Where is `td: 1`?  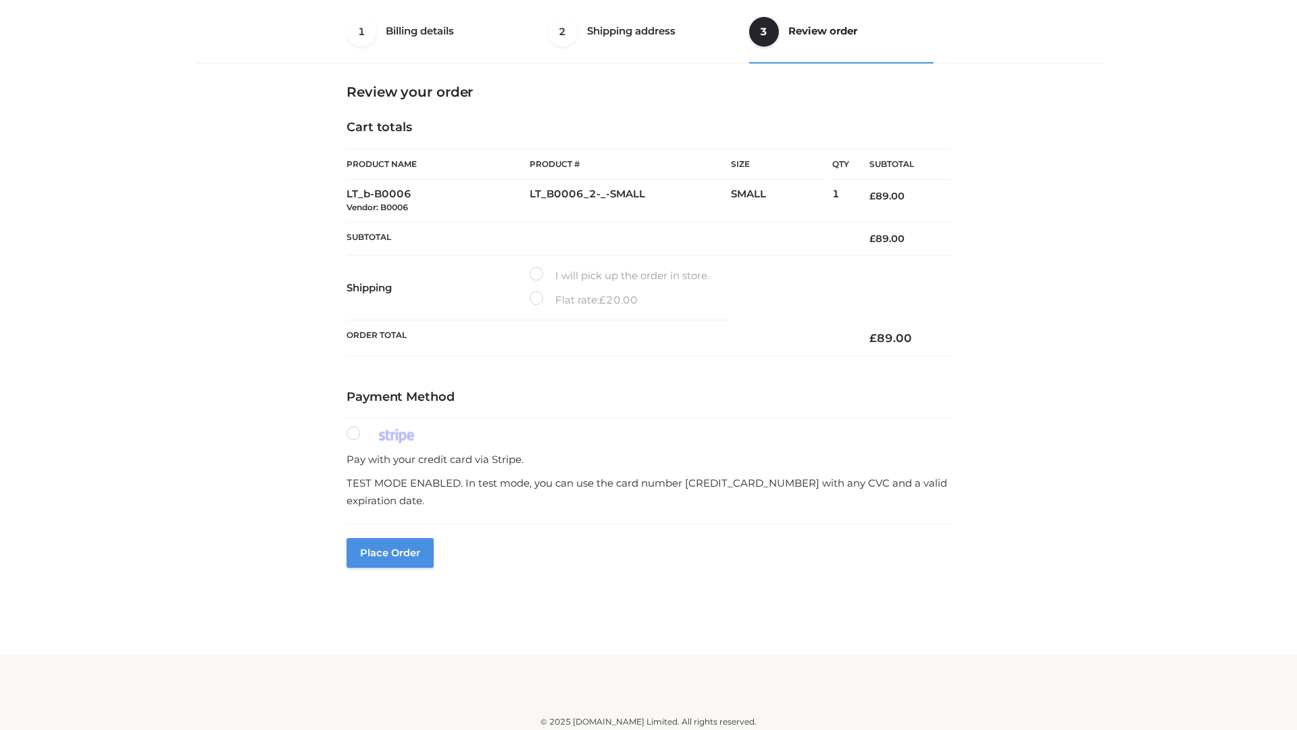 td: 1 is located at coordinates (840, 201).